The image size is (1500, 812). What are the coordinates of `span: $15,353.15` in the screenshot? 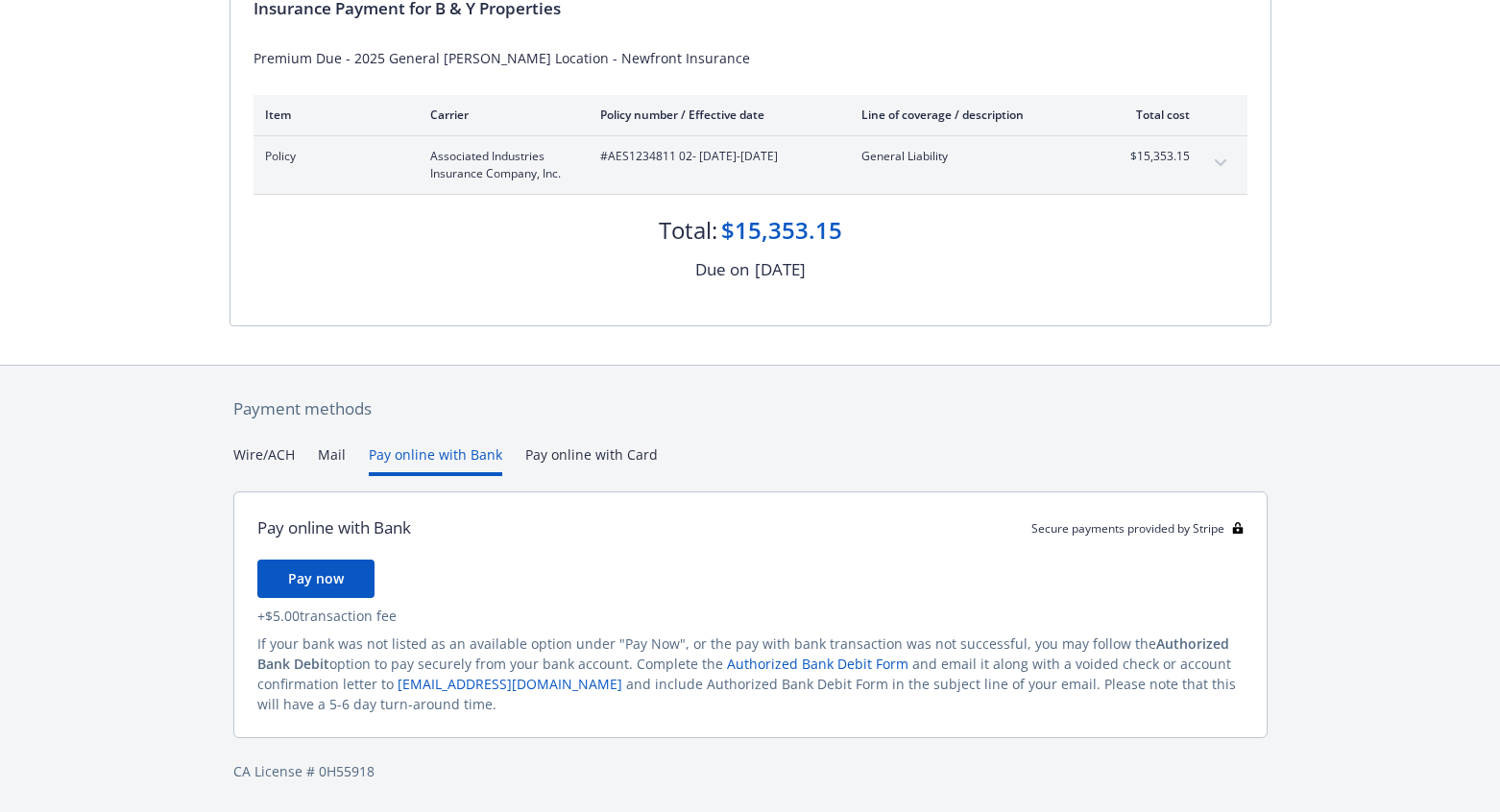 It's located at (1153, 157).